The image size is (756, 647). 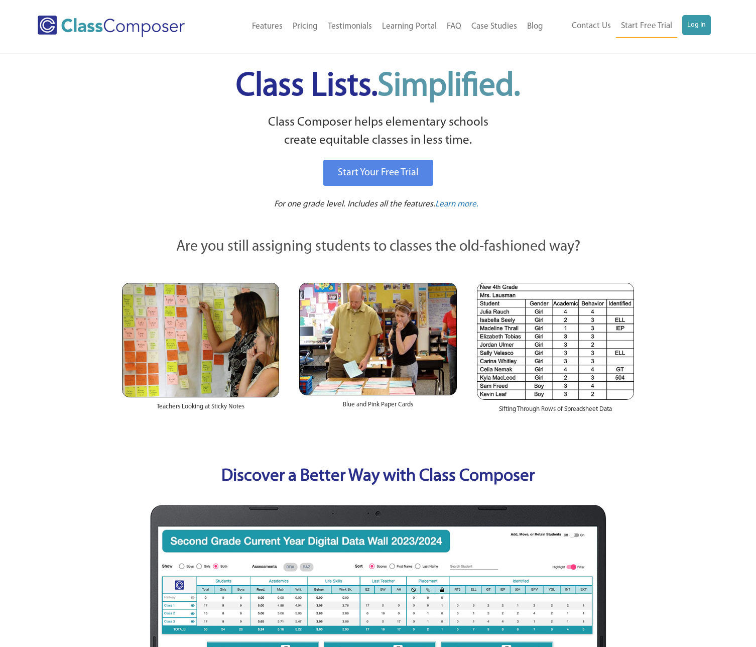 I want to click on a: Contact Us, so click(x=592, y=26).